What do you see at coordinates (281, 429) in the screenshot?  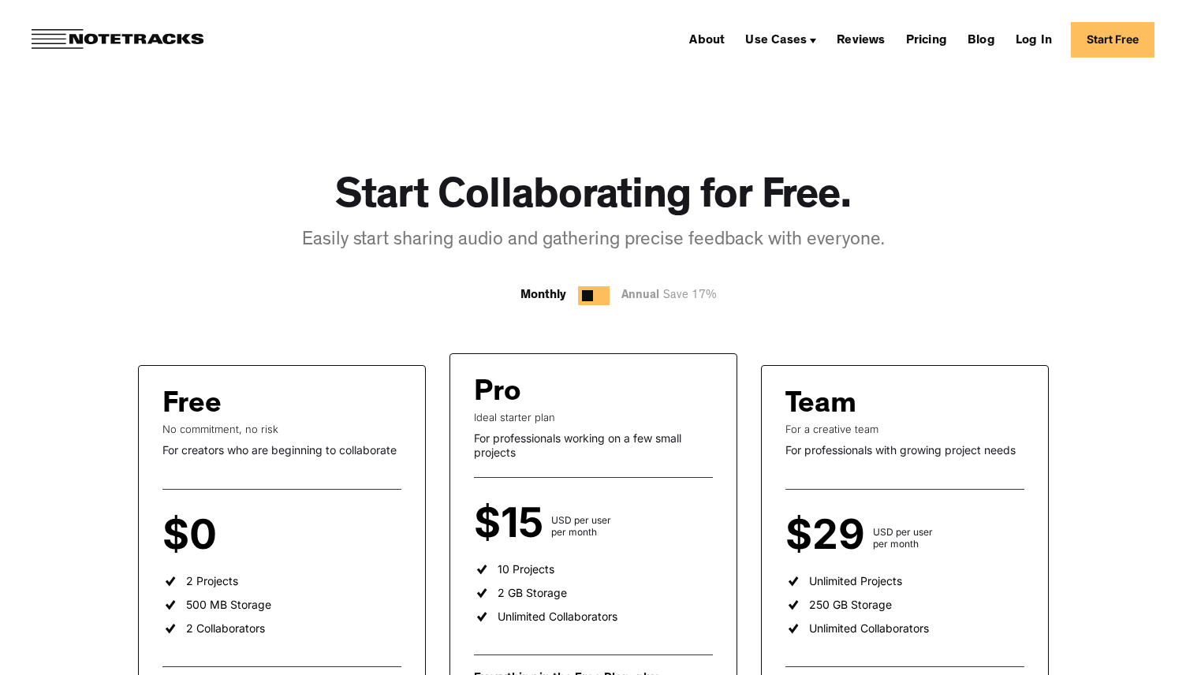 I see `div: No commitment, no risk` at bounding box center [281, 429].